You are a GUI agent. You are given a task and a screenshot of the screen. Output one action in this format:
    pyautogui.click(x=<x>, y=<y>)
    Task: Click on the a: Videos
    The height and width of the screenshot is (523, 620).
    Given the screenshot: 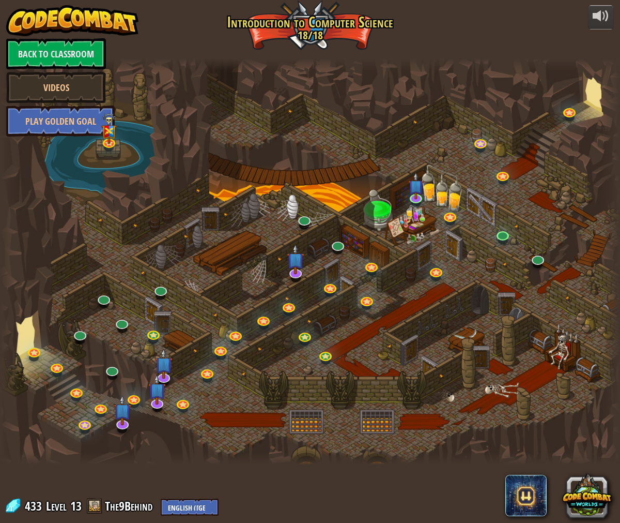 What is the action you would take?
    pyautogui.click(x=56, y=87)
    